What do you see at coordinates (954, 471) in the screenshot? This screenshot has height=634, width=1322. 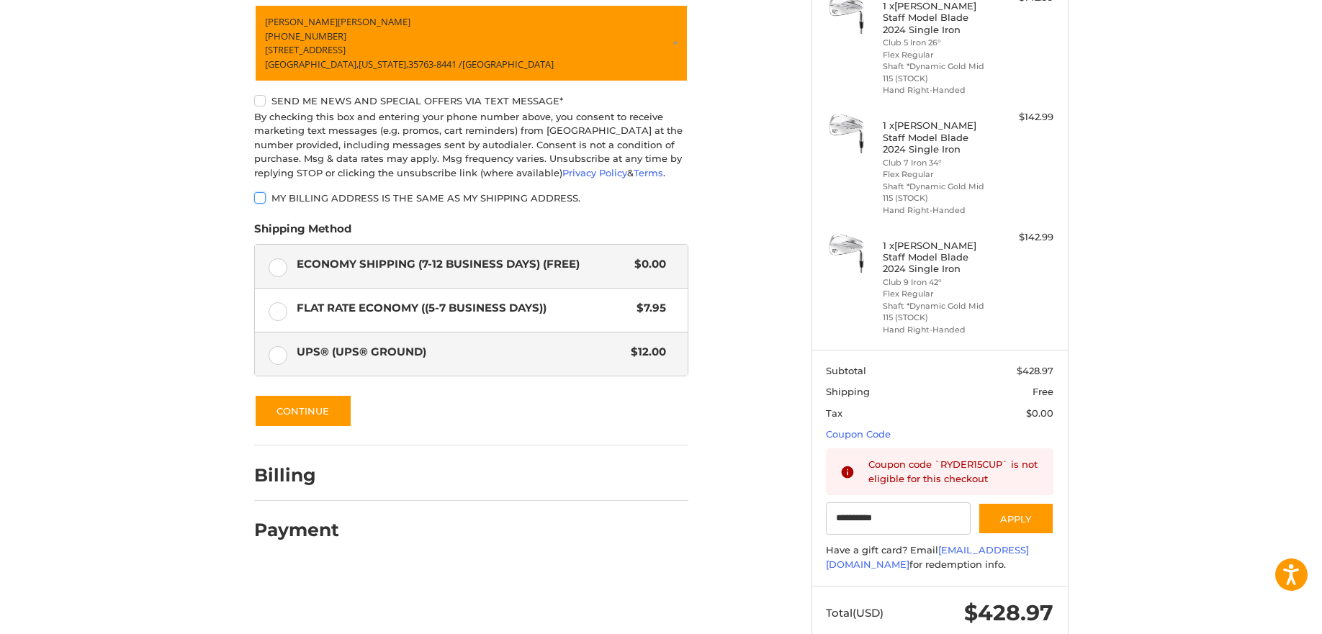 I see `div: Coupon code `RYDER15CUP` is not eligible for this checkout` at bounding box center [954, 471].